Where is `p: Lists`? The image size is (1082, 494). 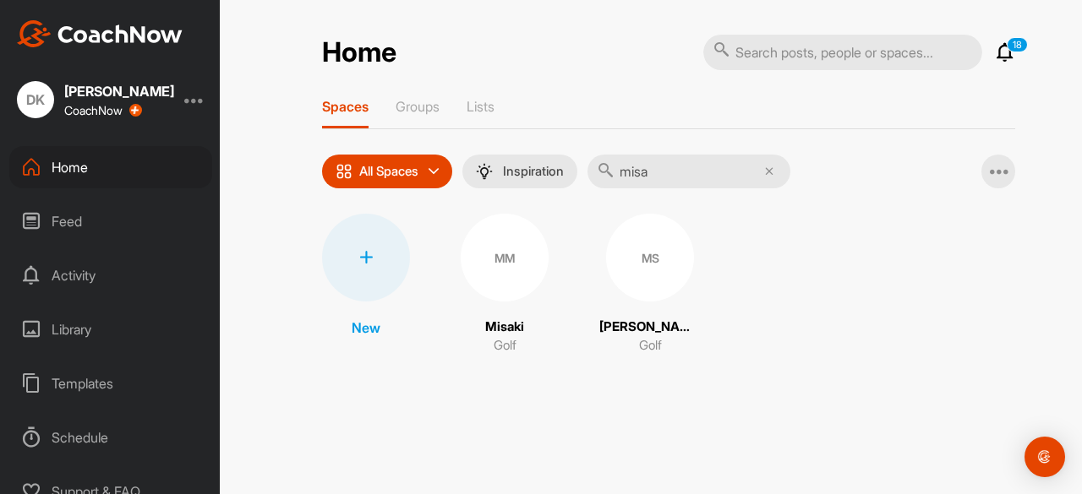 p: Lists is located at coordinates (480, 106).